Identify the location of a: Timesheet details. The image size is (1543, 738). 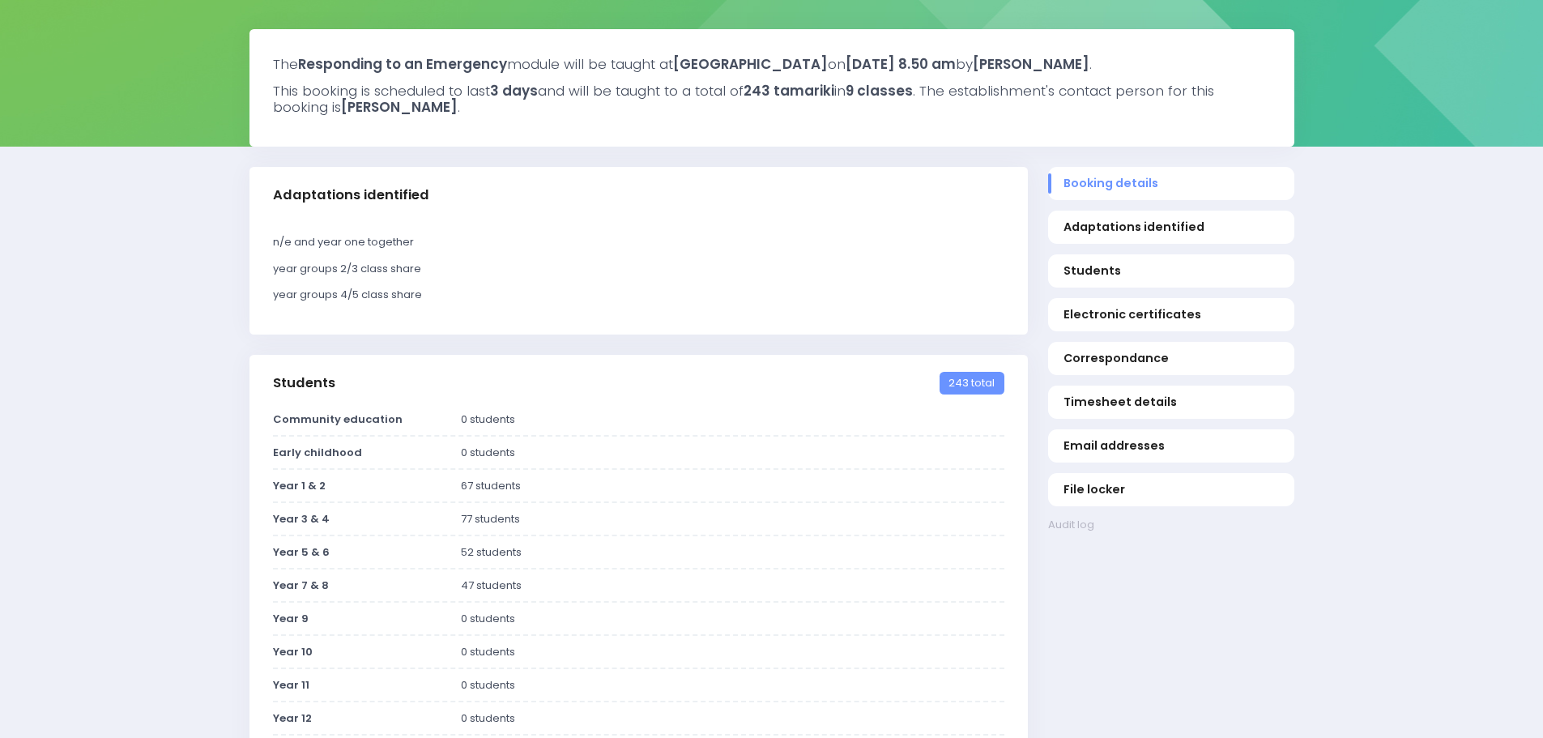
(1171, 402).